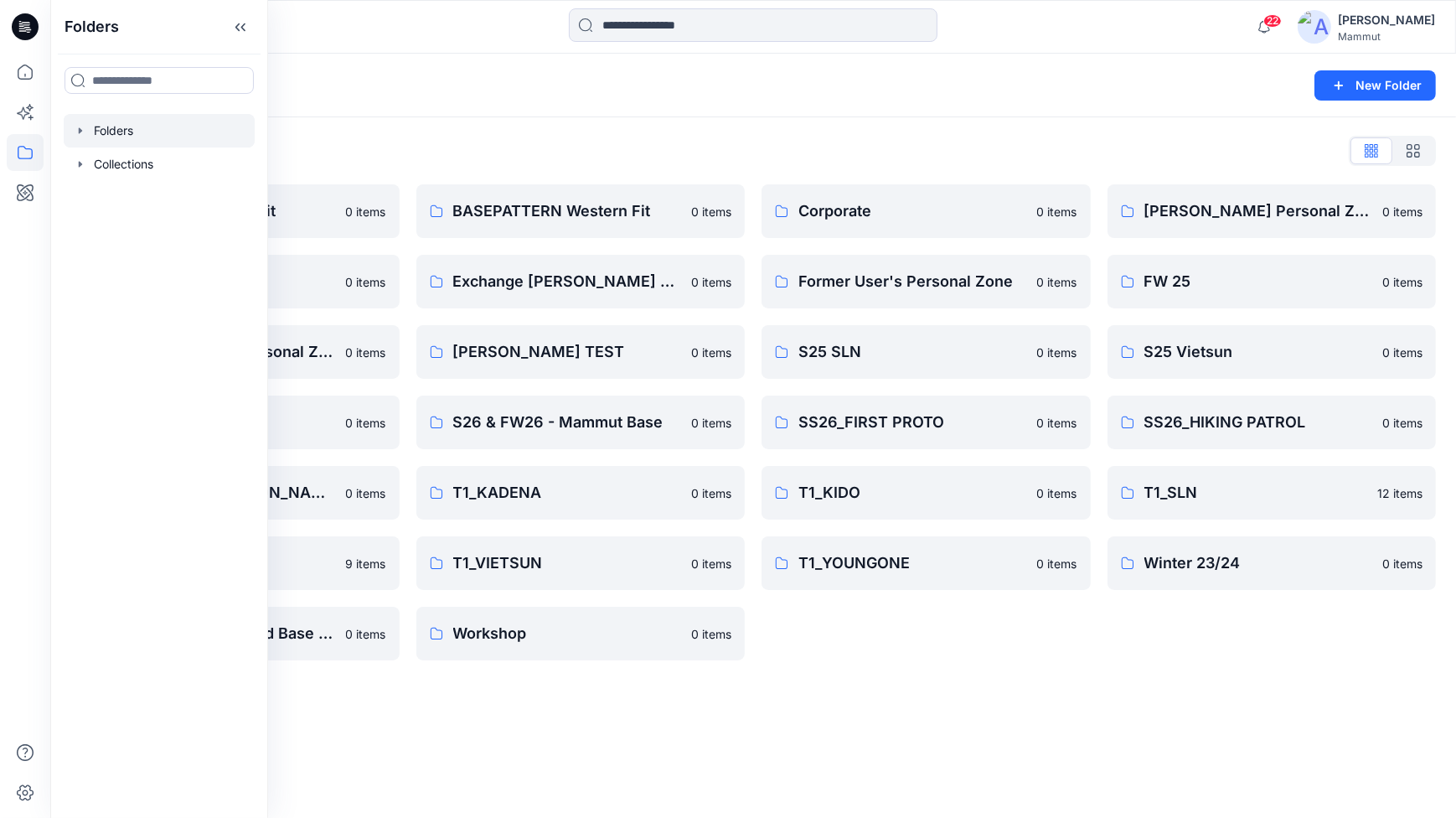 Image resolution: width=1456 pixels, height=818 pixels. I want to click on p: T1_VIETSUN, so click(567, 563).